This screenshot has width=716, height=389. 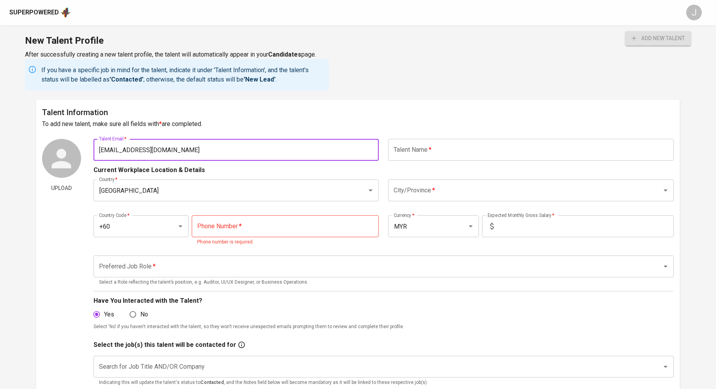 I want to click on h6: Talent Information, so click(x=358, y=112).